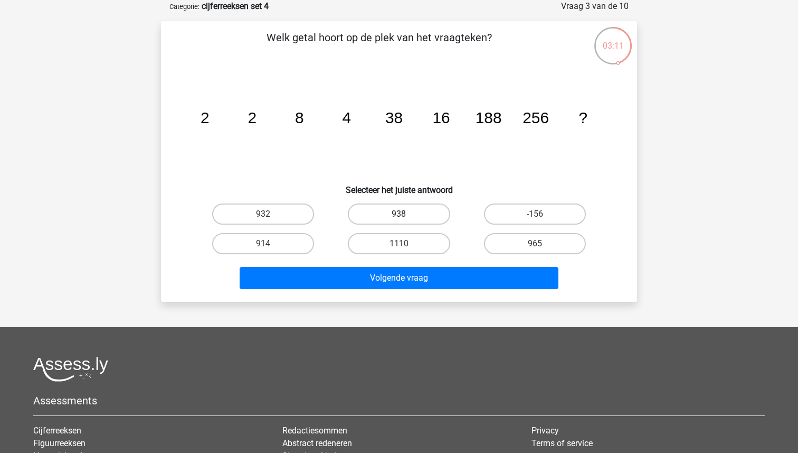  Describe the element at coordinates (535, 214) in the screenshot. I see `label: -156` at that location.